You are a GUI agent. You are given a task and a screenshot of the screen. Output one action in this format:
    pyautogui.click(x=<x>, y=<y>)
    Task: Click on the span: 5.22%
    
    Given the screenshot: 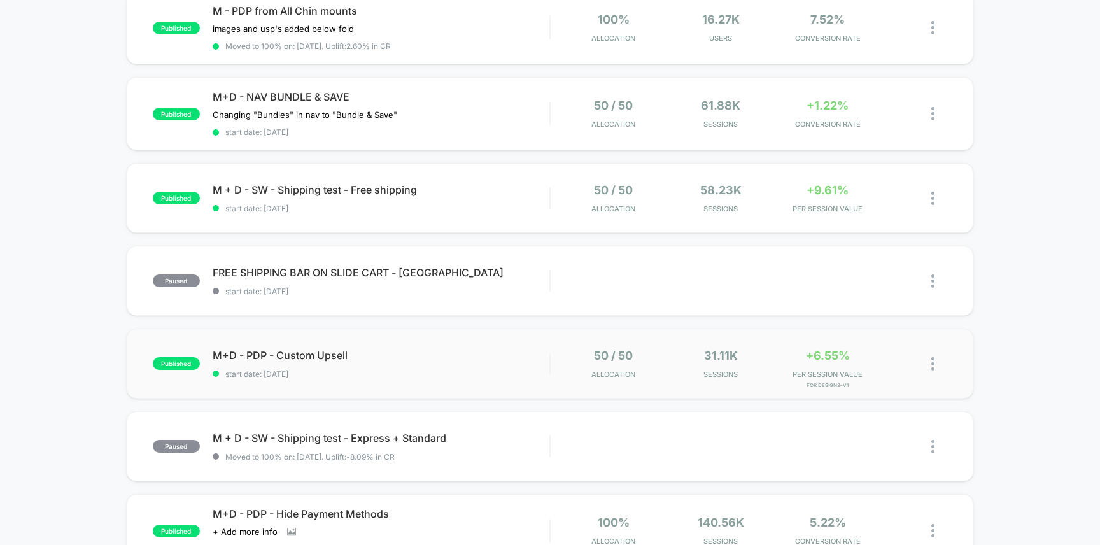 What is the action you would take?
    pyautogui.click(x=828, y=522)
    